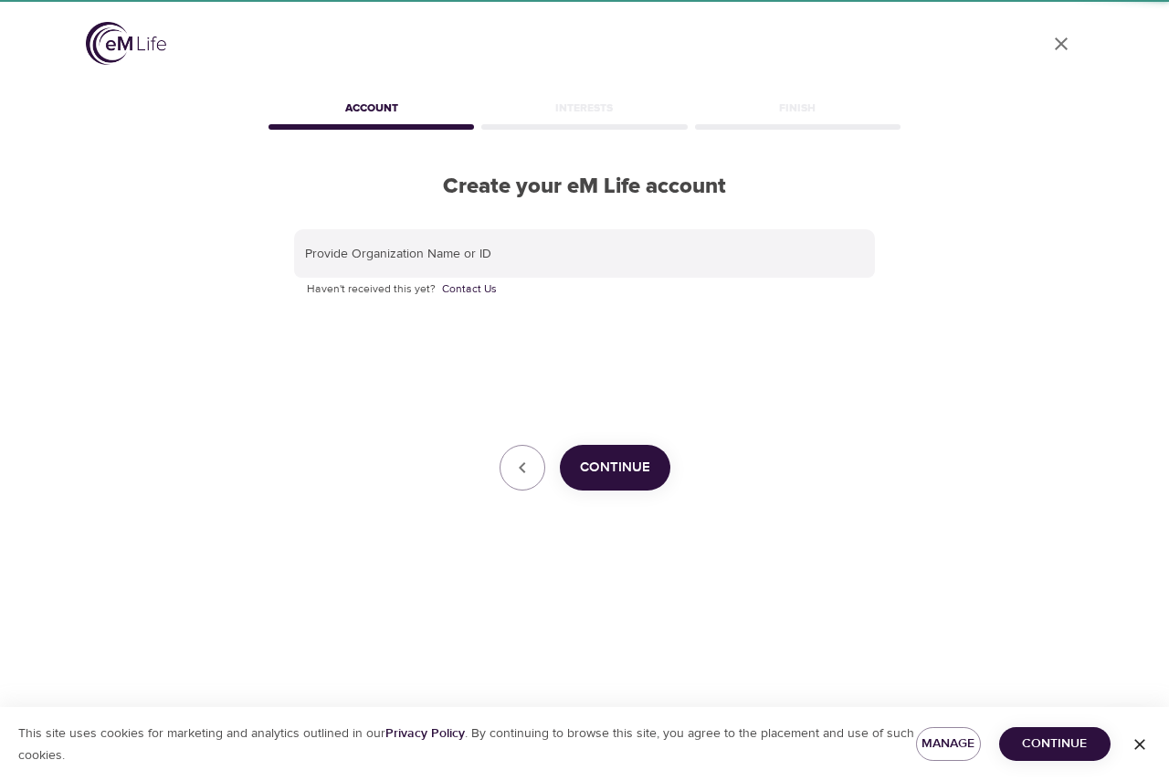 This screenshot has width=1169, height=781. Describe the element at coordinates (469, 289) in the screenshot. I see `a: Contact Us` at that location.